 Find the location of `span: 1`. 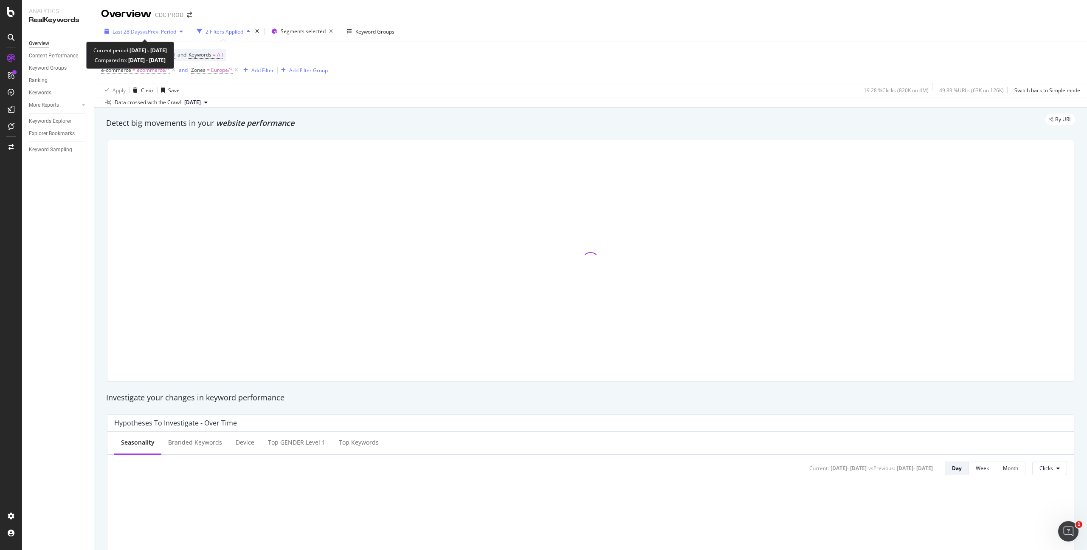

span: 1 is located at coordinates (1079, 524).